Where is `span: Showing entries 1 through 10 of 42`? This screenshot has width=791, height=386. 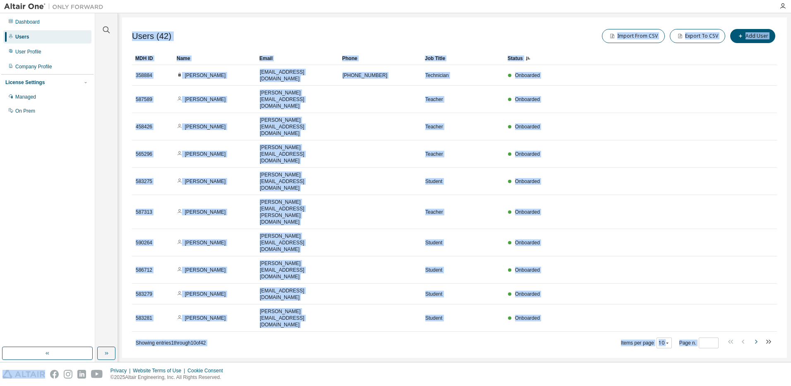
span: Showing entries 1 through 10 of 42 is located at coordinates (171, 343).